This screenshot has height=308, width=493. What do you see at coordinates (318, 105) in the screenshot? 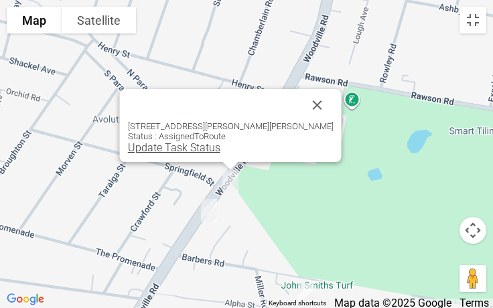
I see `button: Close` at bounding box center [318, 105].